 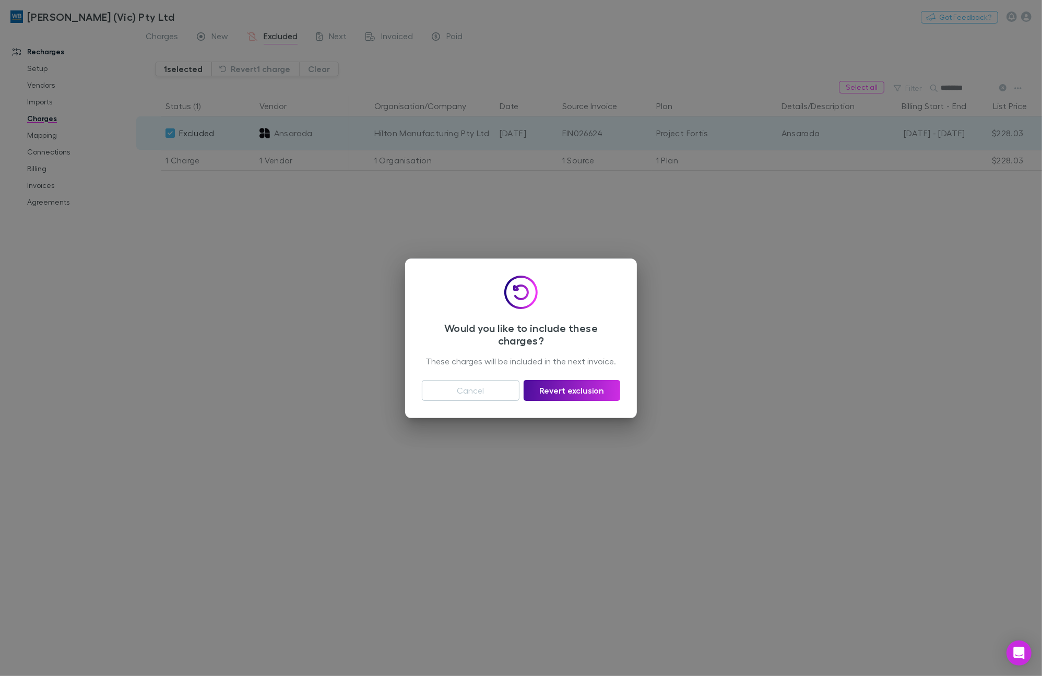 I want to click on div: These charges will be included in the next invoice., so click(x=521, y=361).